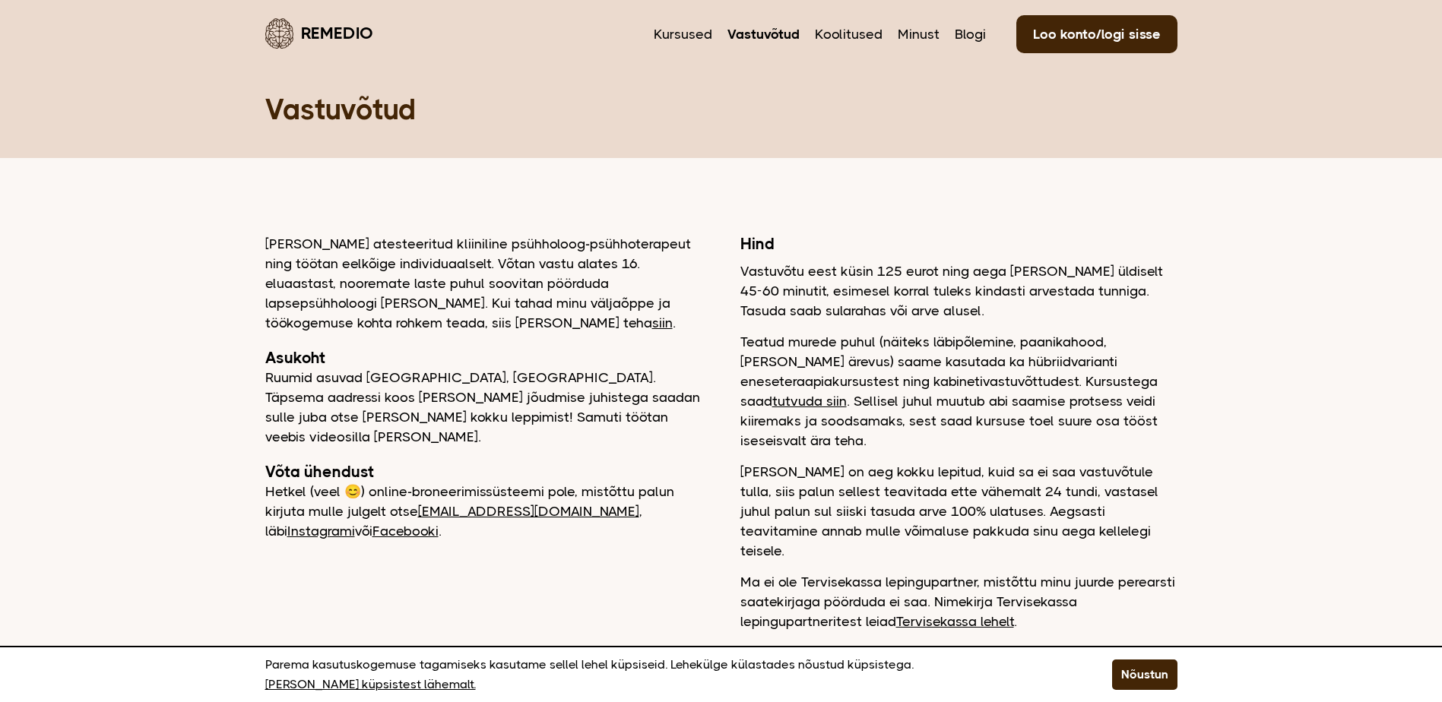 This screenshot has width=1442, height=702. Describe the element at coordinates (483, 358) in the screenshot. I see `h2: Asukoht` at that location.